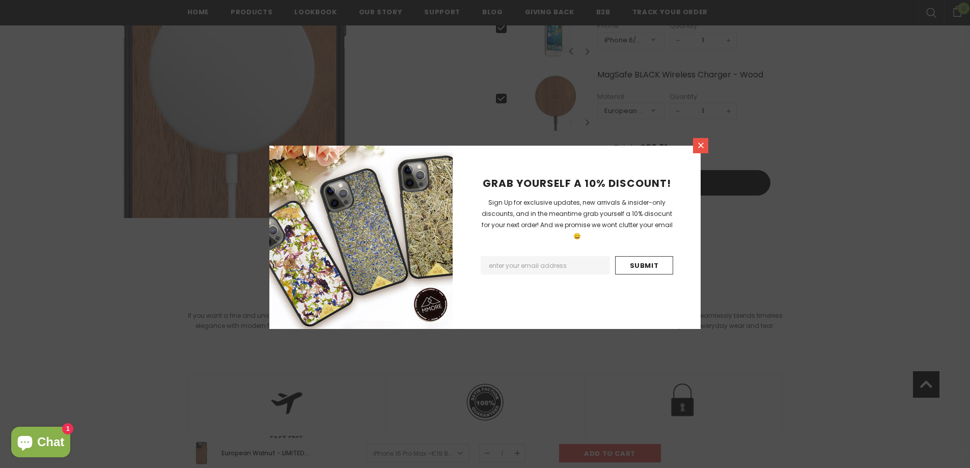  Describe the element at coordinates (577, 183) in the screenshot. I see `span: GRAB YOURSELF A 10% DISCOUNT!` at that location.